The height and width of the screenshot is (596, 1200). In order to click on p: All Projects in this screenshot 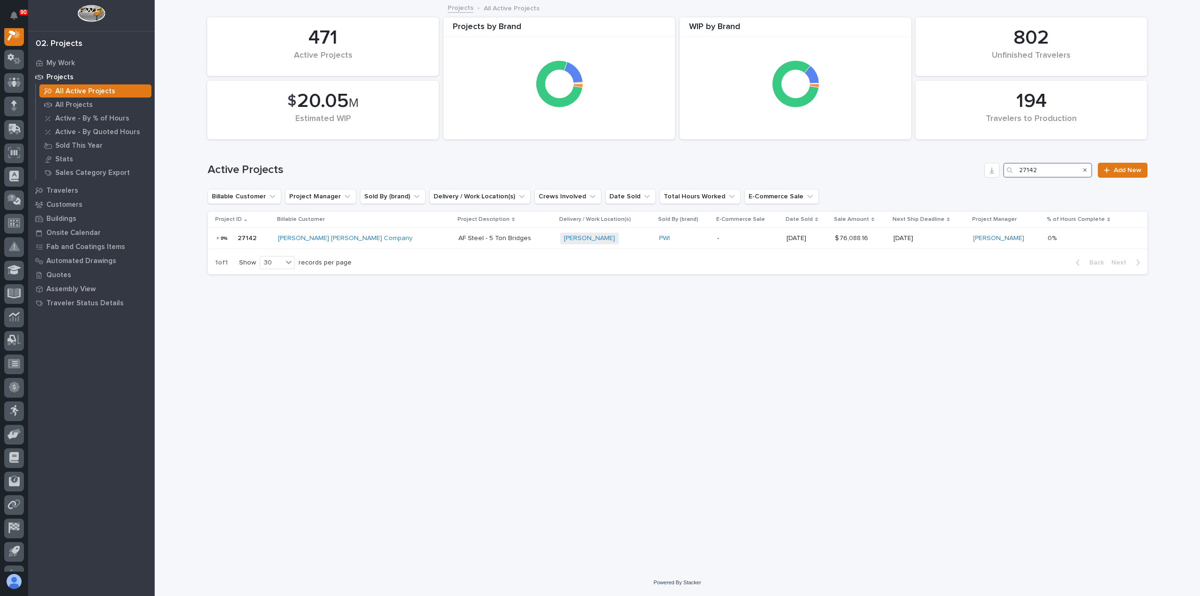, I will do `click(74, 105)`.